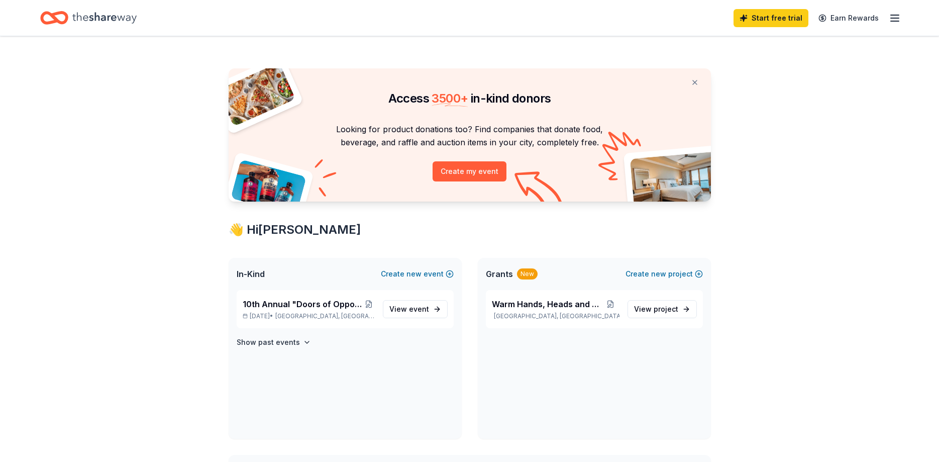  Describe the element at coordinates (419, 308) in the screenshot. I see `span: event` at that location.